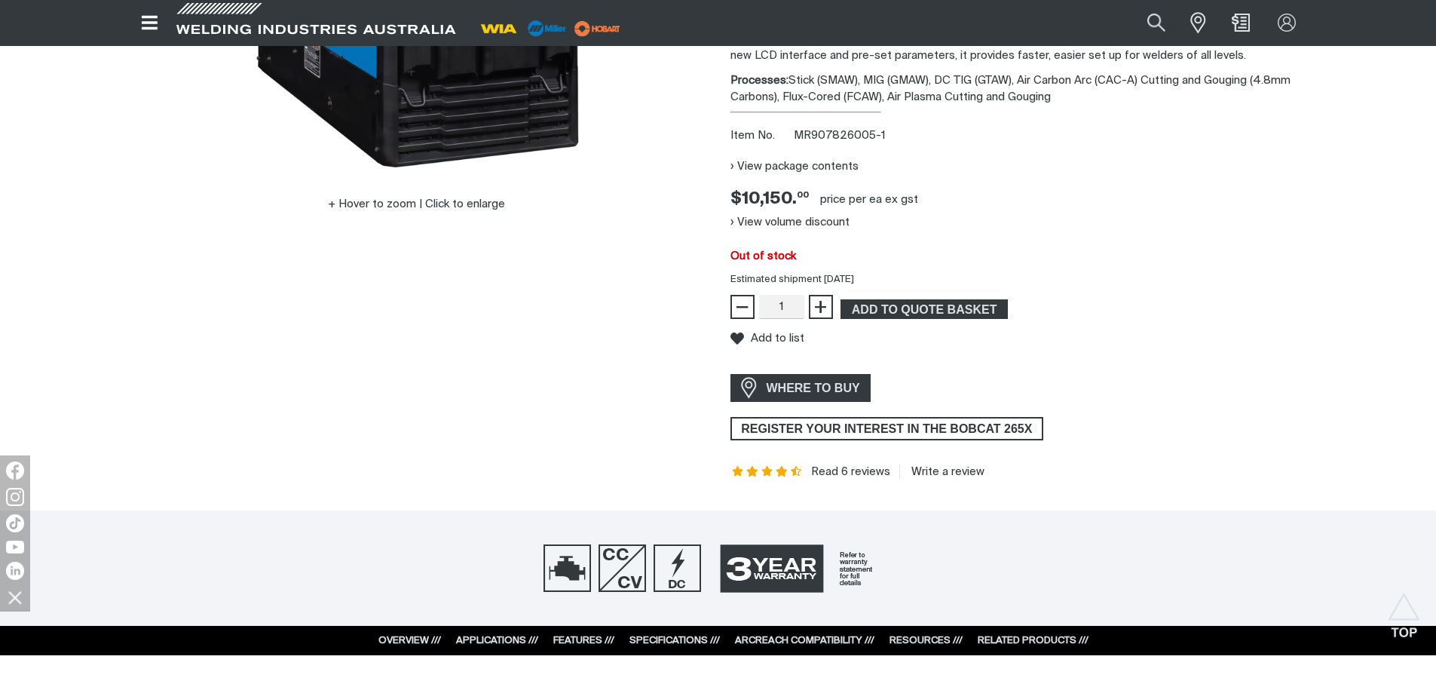 The height and width of the screenshot is (687, 1436). What do you see at coordinates (840, 135) in the screenshot?
I see `span: MR907826005-1` at bounding box center [840, 135].